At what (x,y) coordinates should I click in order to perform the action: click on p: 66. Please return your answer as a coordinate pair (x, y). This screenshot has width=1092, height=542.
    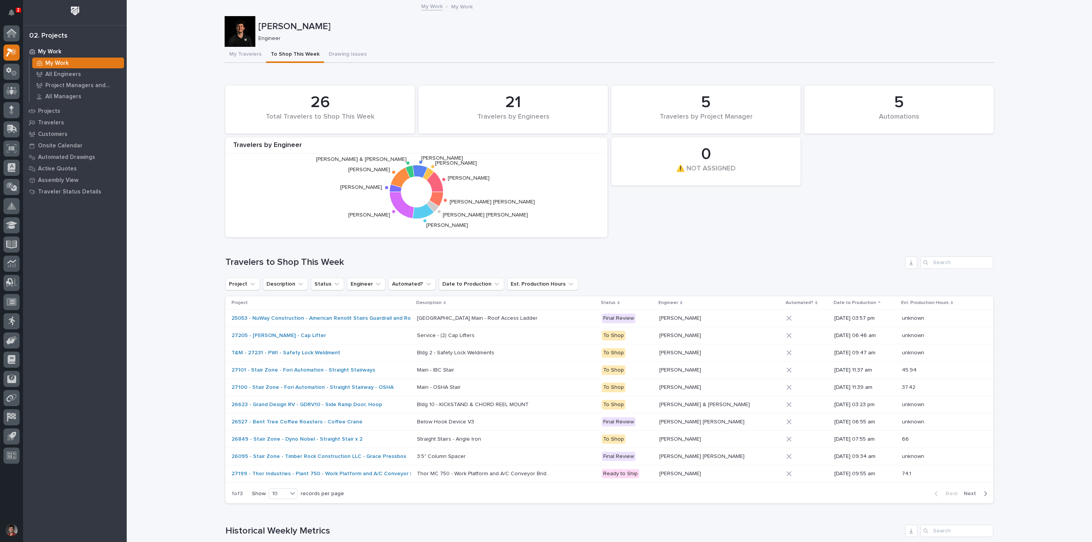
    Looking at the image, I should click on (906, 438).